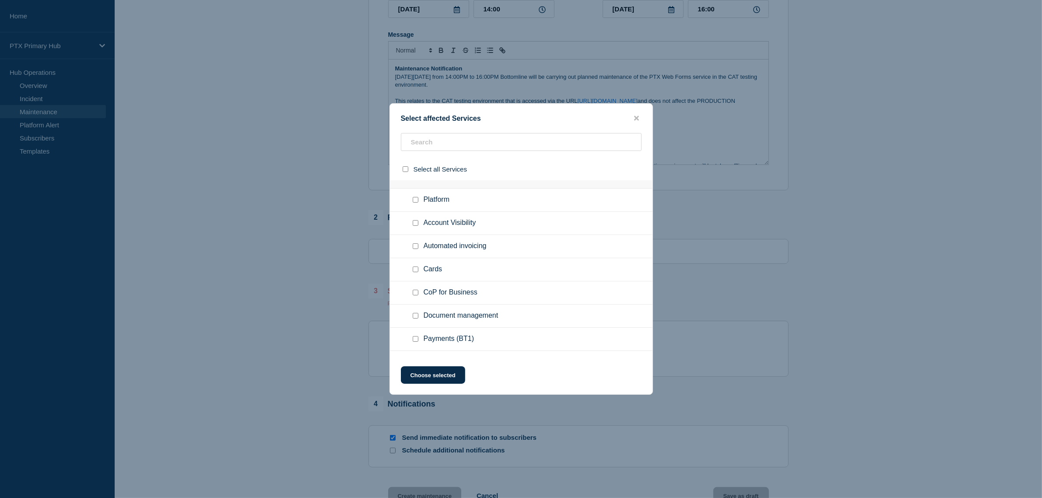  What do you see at coordinates (636, 118) in the screenshot?
I see `button: close button` at bounding box center [636, 118].